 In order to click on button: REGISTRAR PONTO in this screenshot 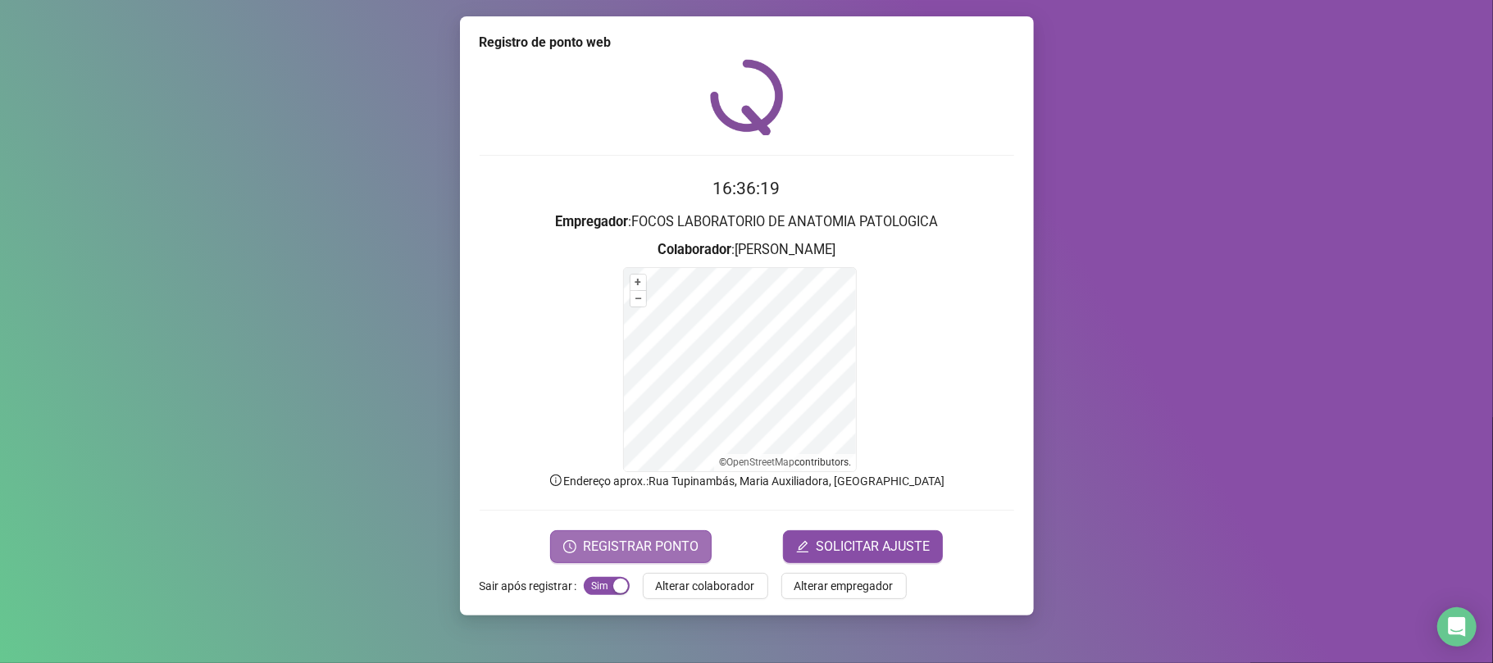, I will do `click(630, 547)`.